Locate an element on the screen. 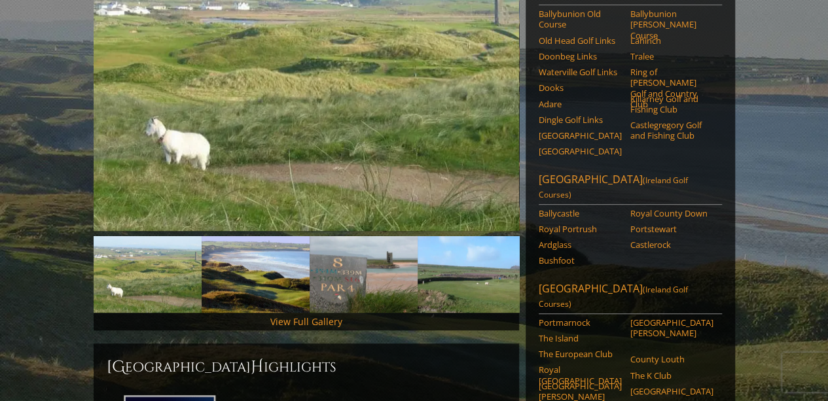  a: Bushfoot is located at coordinates (580, 260).